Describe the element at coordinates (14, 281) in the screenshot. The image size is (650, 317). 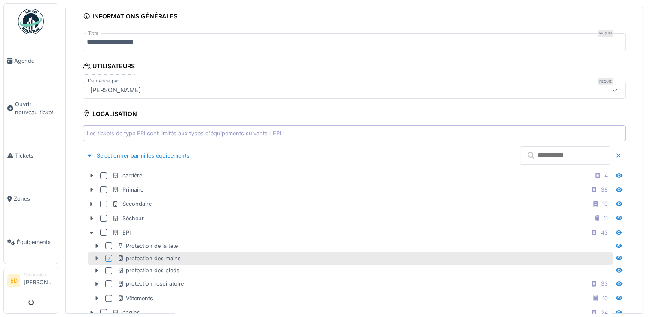
I see `li: ED` at that location.